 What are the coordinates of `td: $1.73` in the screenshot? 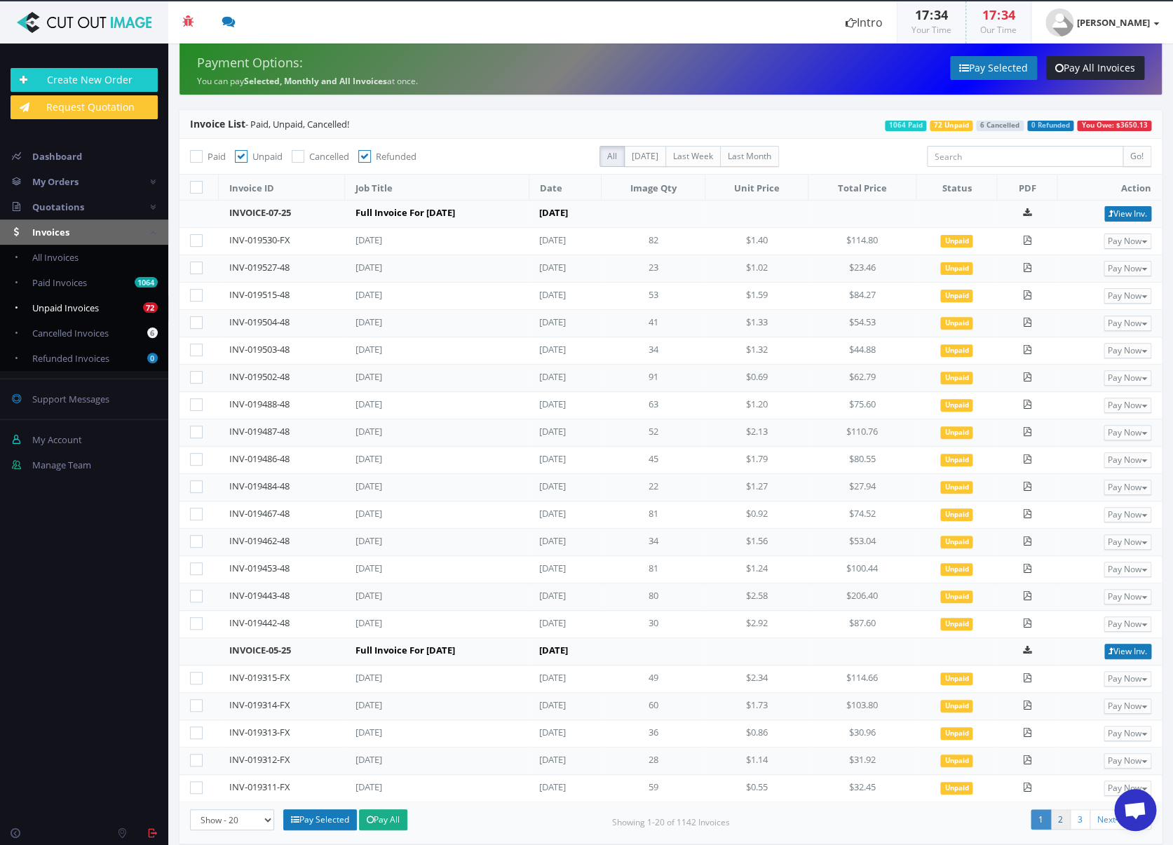 It's located at (756, 706).